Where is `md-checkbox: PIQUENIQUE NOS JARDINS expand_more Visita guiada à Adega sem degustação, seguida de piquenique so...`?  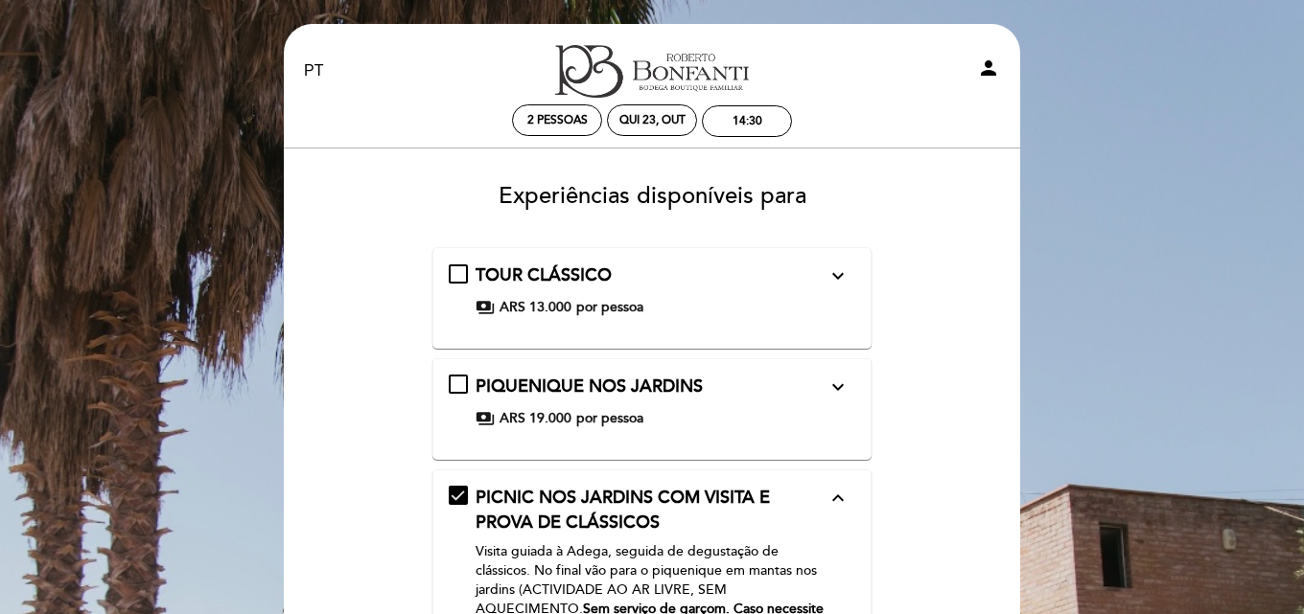 md-checkbox: PIQUENIQUE NOS JARDINS expand_more Visita guiada à Adega sem degustação, seguida de piquenique so... is located at coordinates (652, 402).